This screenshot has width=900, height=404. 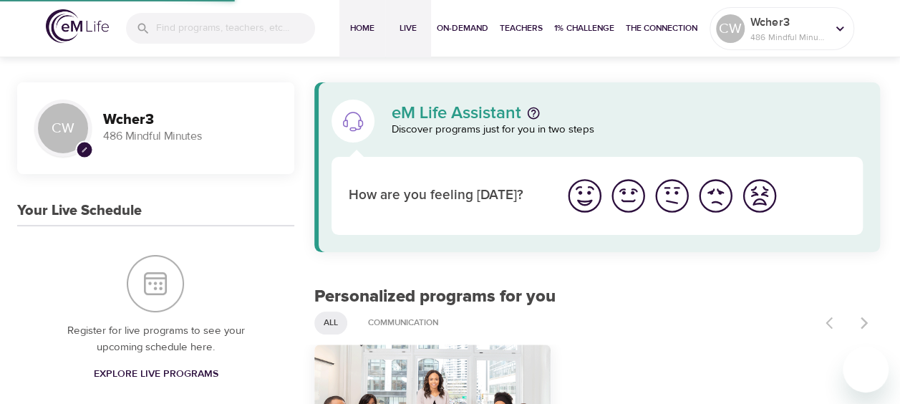 What do you see at coordinates (331, 322) in the screenshot?
I see `span: All` at bounding box center [331, 322].